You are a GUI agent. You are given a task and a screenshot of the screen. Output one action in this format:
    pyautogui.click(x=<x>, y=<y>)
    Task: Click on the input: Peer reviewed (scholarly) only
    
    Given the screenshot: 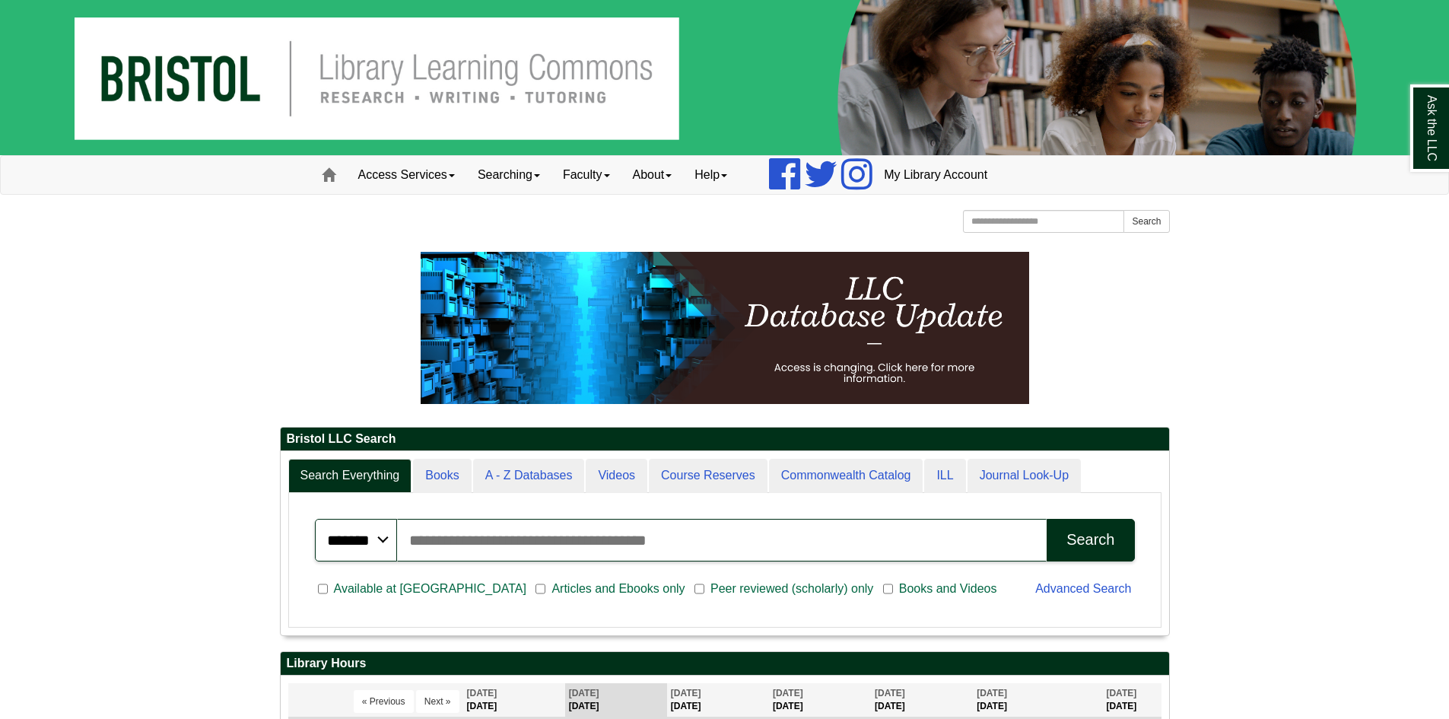 What is the action you would take?
    pyautogui.click(x=699, y=589)
    